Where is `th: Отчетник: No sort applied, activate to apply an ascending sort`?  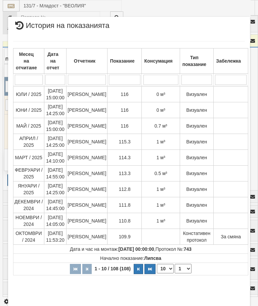 th: Отчетник: No sort applied, activate to apply an ascending sort is located at coordinates (87, 61).